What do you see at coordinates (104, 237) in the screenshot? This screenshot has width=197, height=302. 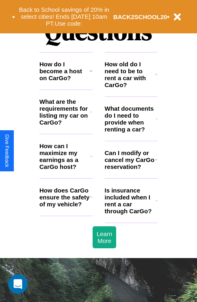 I see `button: Learn More` at bounding box center [104, 237].